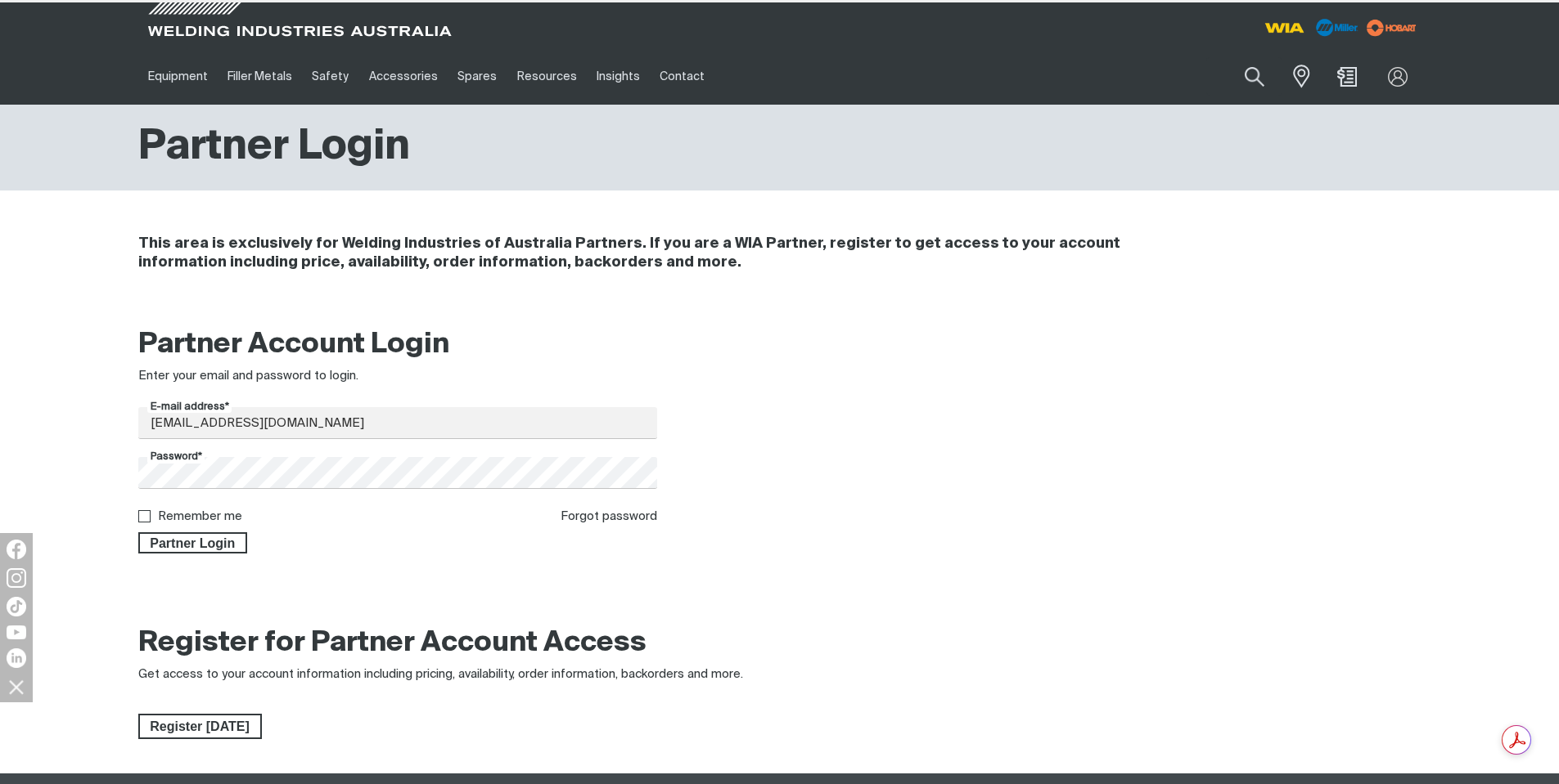 This screenshot has width=1559, height=784. Describe the element at coordinates (682, 76) in the screenshot. I see `a: Contact` at that location.